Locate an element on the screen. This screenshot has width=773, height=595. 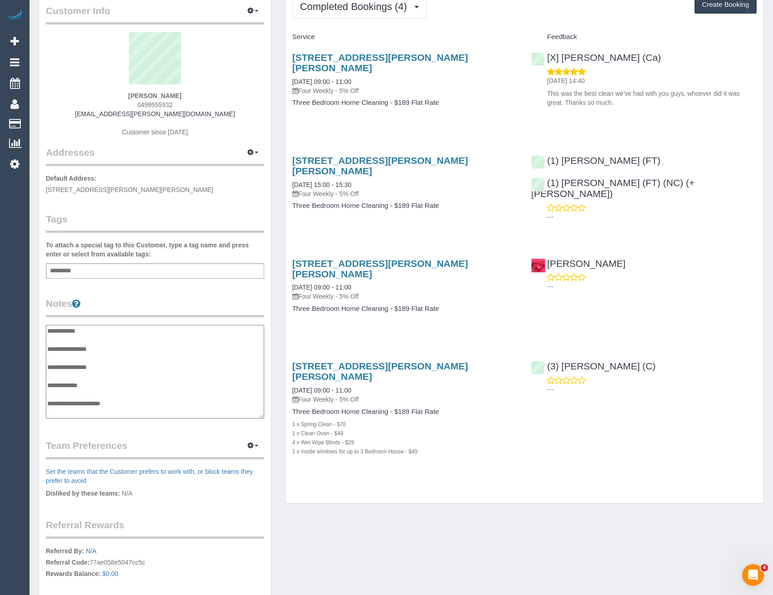
label: To attach a special tag to this Customer, type a tag name and press enter or select from availabl... is located at coordinates (155, 250).